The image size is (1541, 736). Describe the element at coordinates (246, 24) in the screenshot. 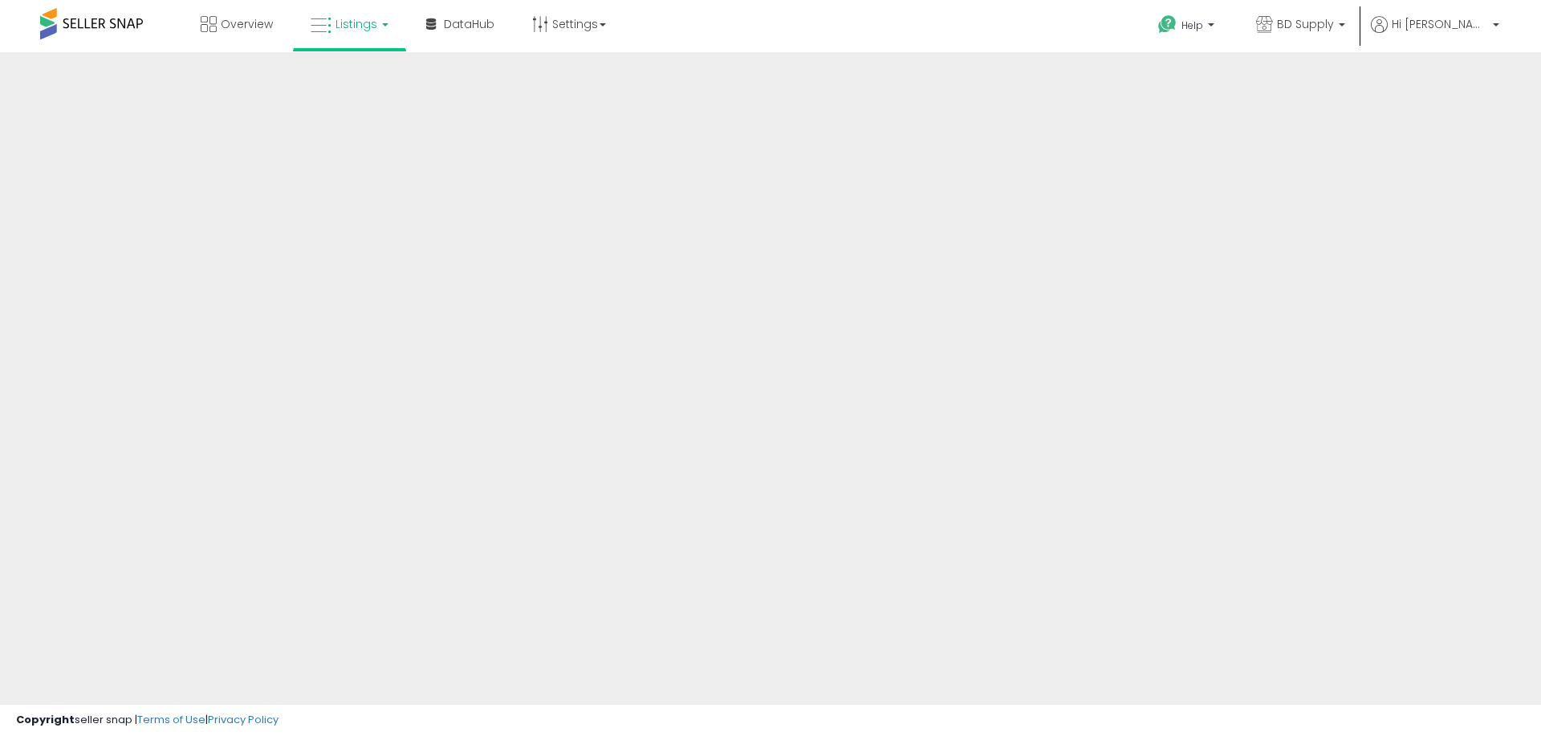

I see `span: Overview` at that location.